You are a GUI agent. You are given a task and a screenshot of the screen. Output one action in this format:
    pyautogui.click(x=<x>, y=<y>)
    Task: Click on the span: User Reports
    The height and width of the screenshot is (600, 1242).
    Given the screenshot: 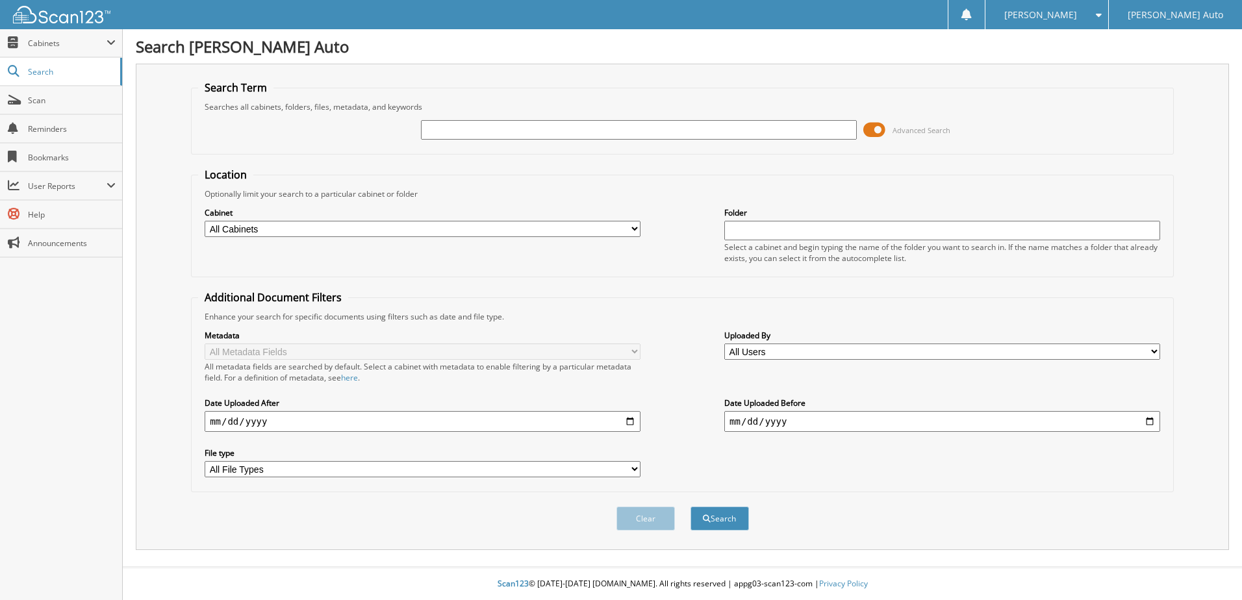 What is the action you would take?
    pyautogui.click(x=67, y=186)
    